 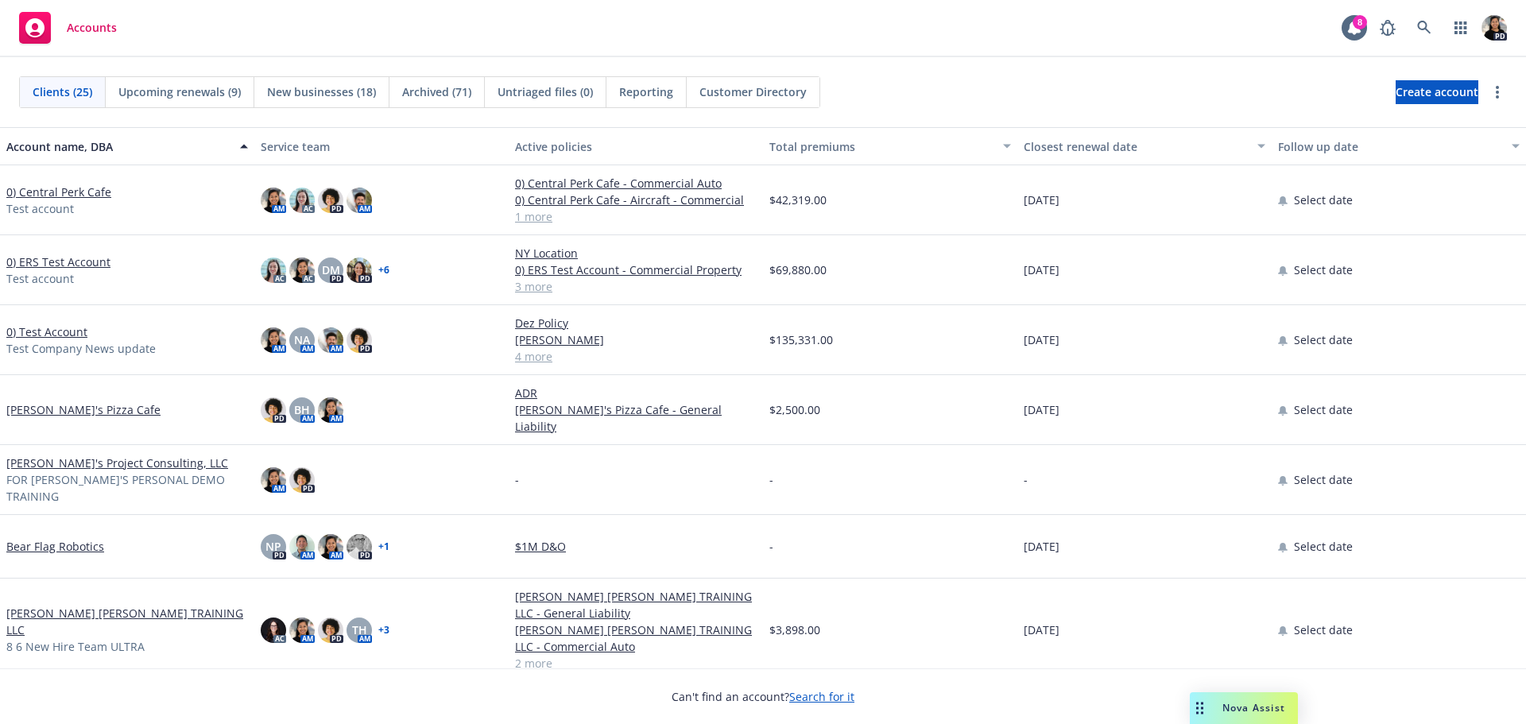 I want to click on span: $42,319.00, so click(x=798, y=199).